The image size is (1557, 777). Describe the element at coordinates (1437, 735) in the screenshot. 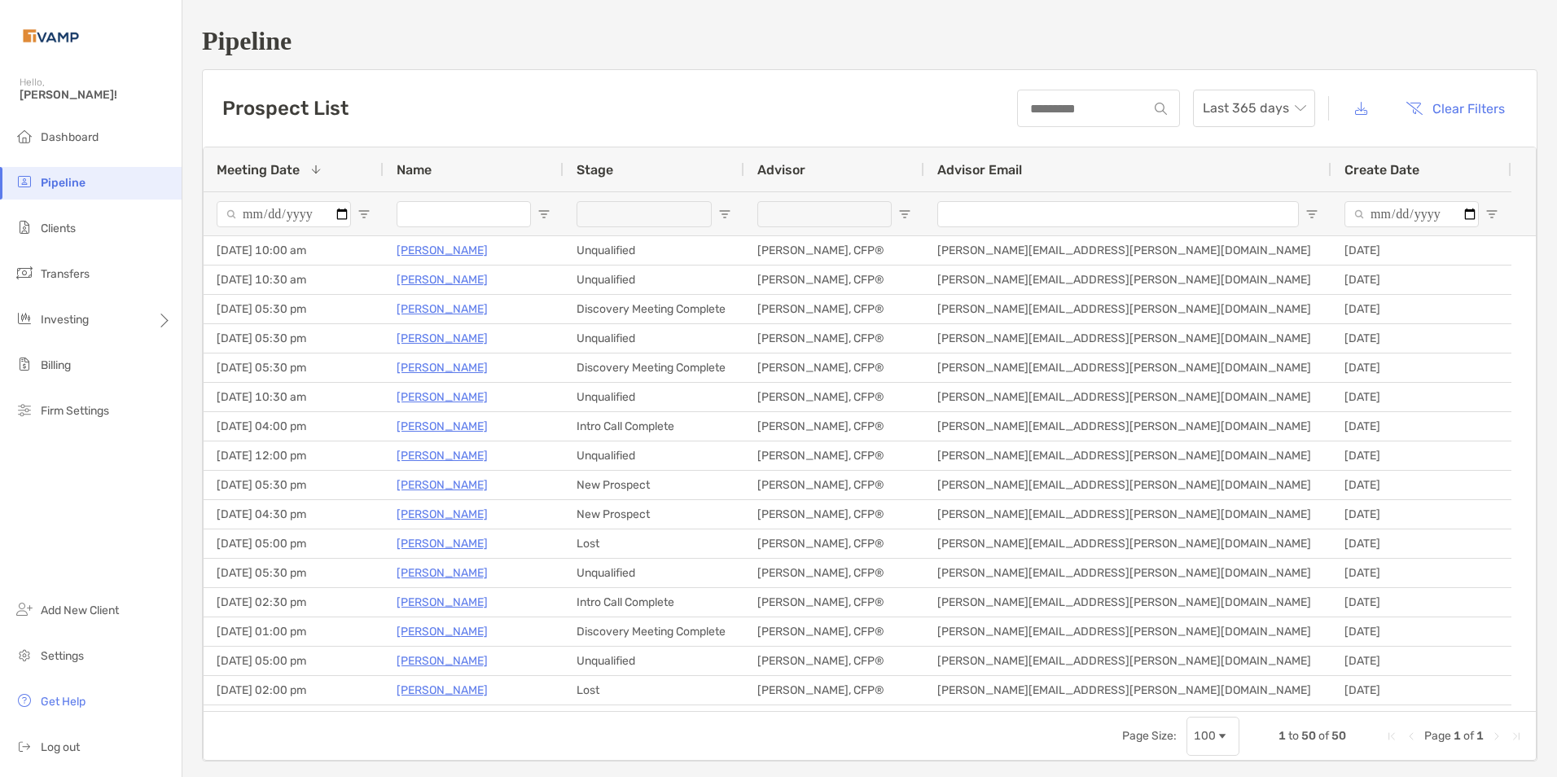

I see `span: Page` at that location.